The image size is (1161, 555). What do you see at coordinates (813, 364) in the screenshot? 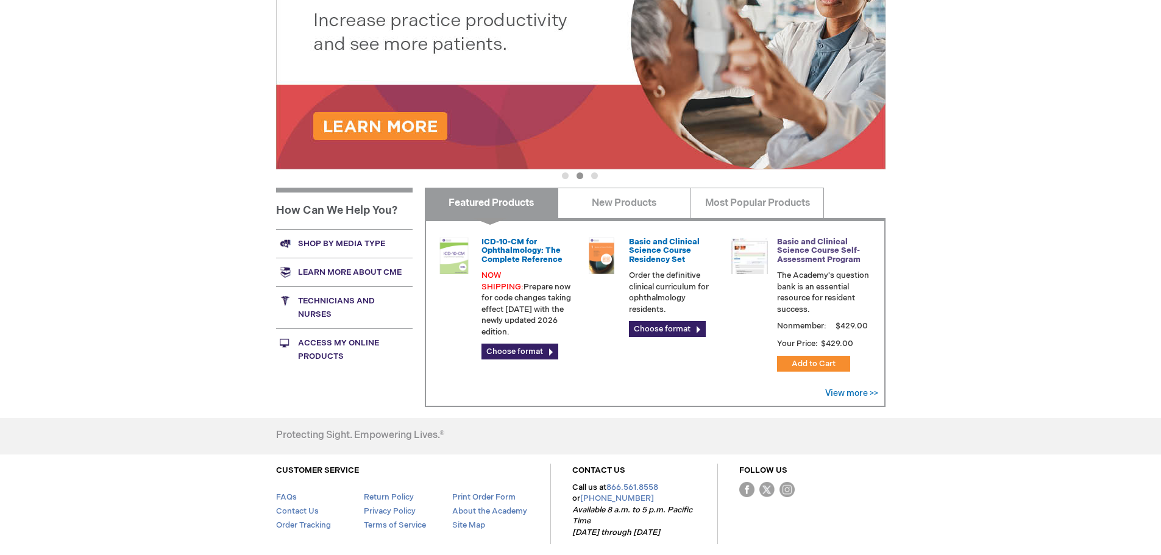
I see `button: Add to Cart` at bounding box center [813, 364].